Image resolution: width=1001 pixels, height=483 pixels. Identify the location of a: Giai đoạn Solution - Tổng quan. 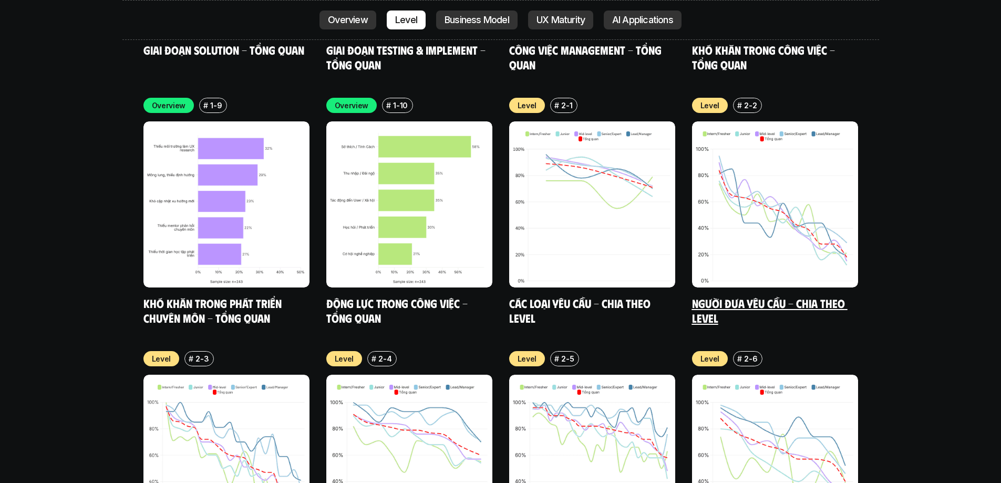
(224, 49).